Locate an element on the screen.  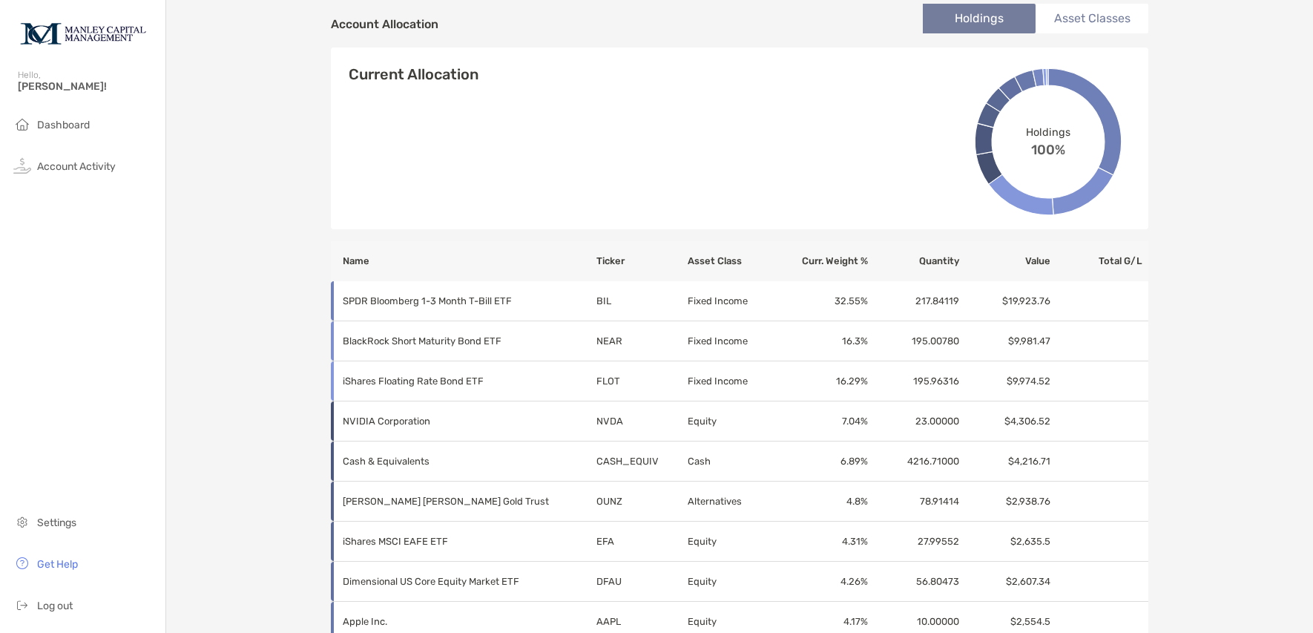
img: household icon is located at coordinates (22, 124).